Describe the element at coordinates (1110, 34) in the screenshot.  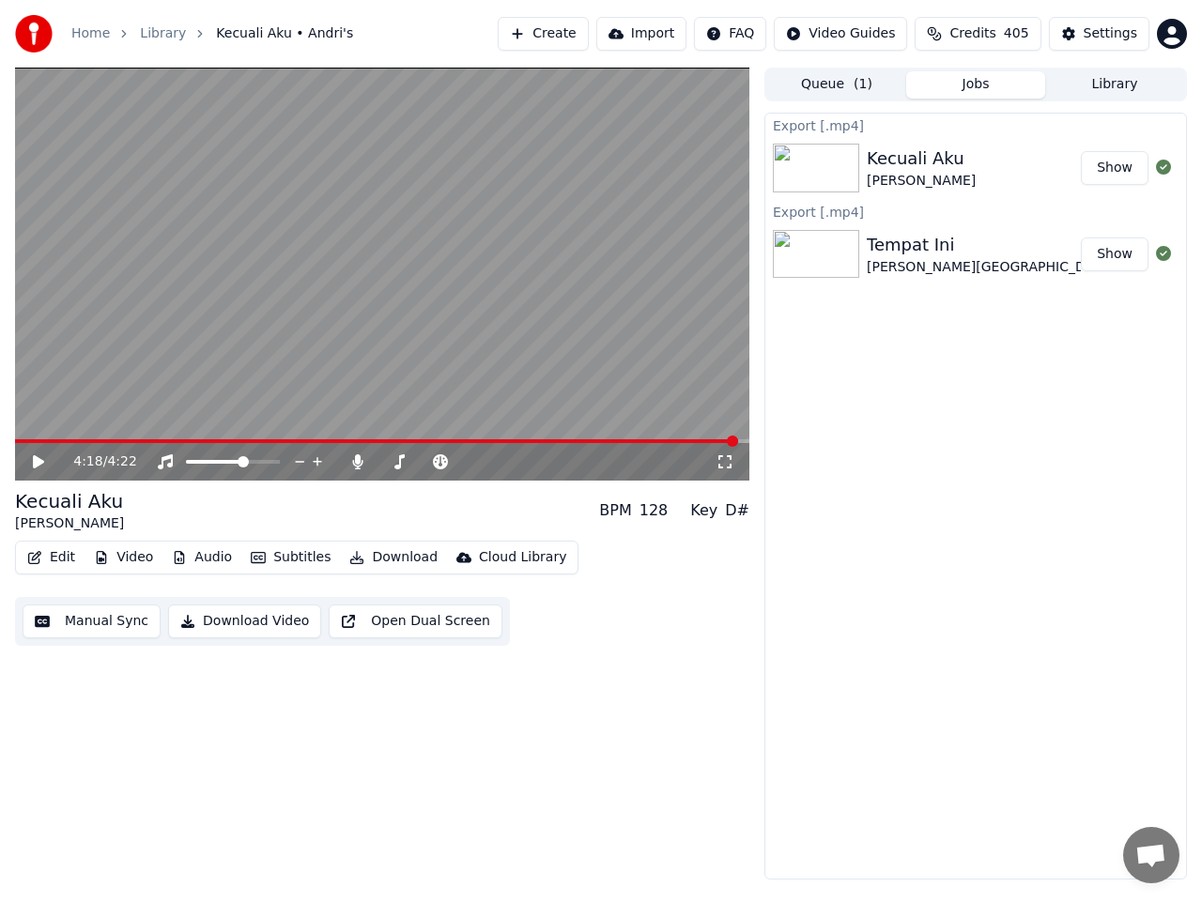
I see `div: Settings` at that location.